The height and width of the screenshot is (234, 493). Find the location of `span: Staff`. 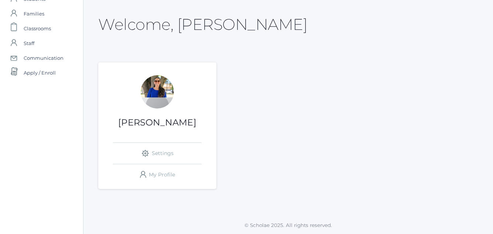

span: Staff is located at coordinates (29, 43).